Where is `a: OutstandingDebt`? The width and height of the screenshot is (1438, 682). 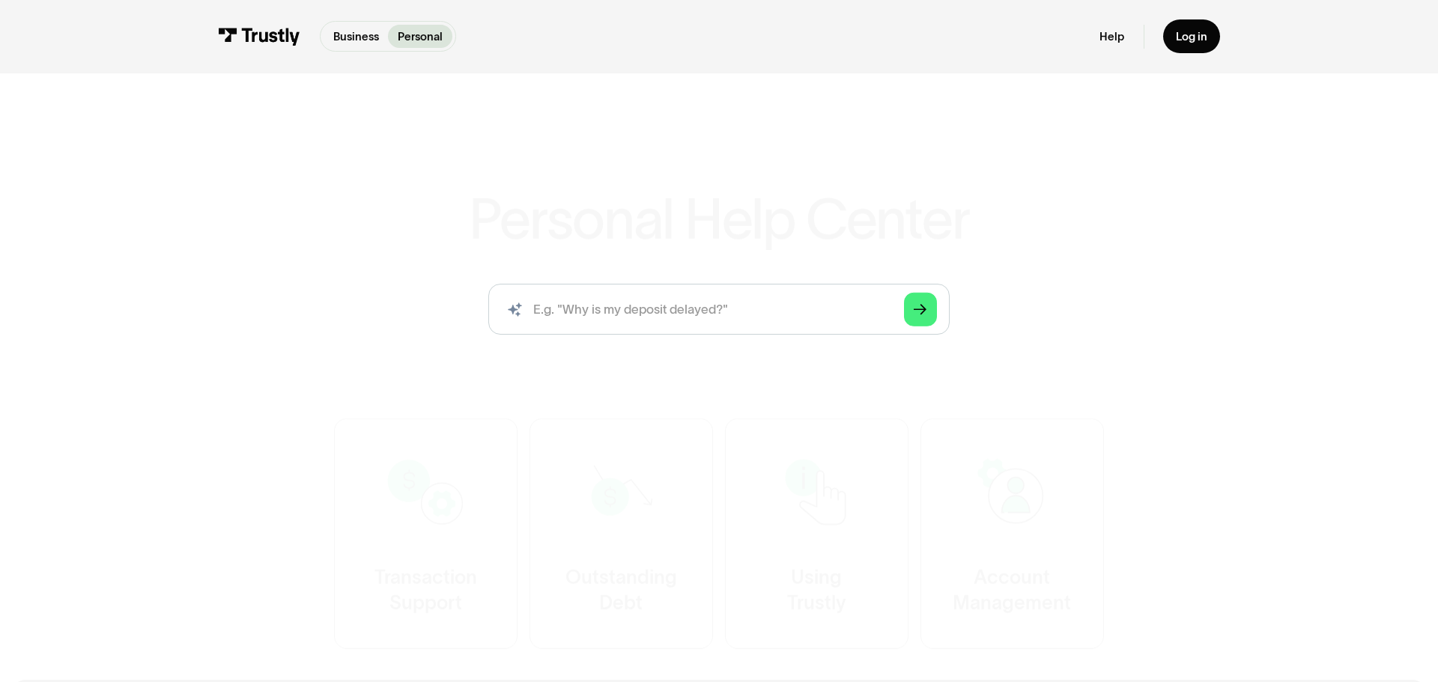
a: OutstandingDebt is located at coordinates (621, 534).